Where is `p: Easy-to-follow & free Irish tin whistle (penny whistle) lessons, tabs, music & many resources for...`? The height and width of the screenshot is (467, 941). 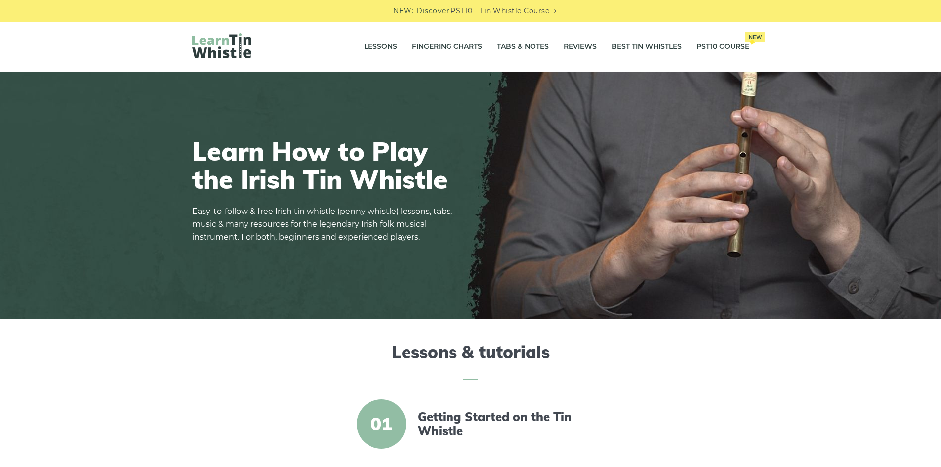 p: Easy-to-follow & free Irish tin whistle (penny whistle) lessons, tabs, music & many resources for... is located at coordinates (326, 224).